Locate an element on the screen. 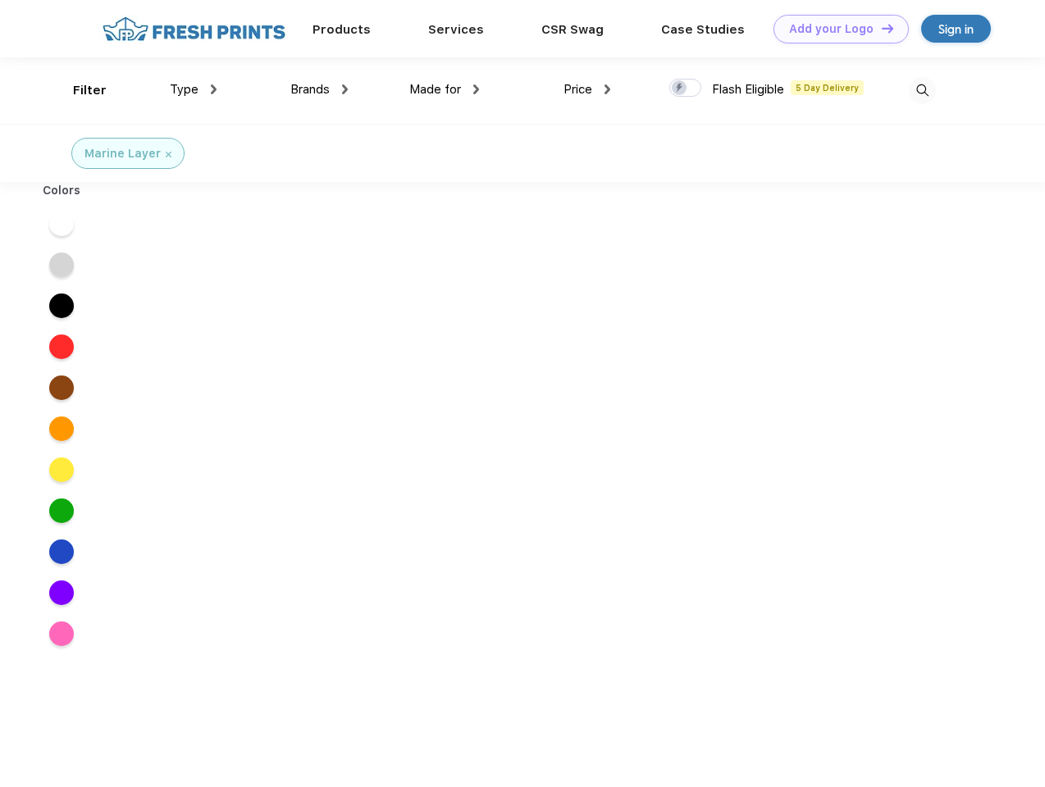 Image resolution: width=1045 pixels, height=787 pixels. a: Sign in is located at coordinates (956, 29).